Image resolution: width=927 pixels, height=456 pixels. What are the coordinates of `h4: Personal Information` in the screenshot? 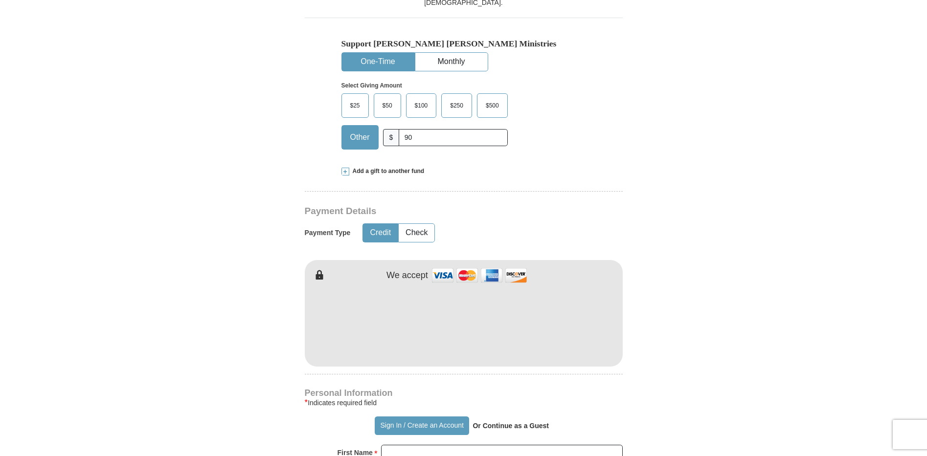 It's located at (464, 393).